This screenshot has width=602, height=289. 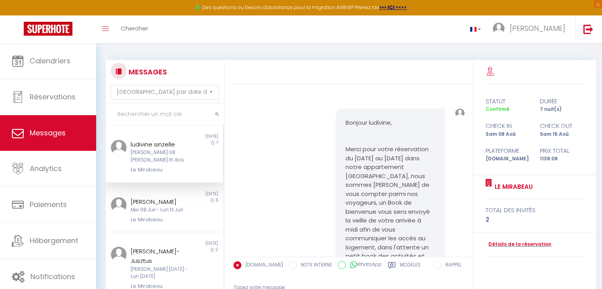 I want to click on div: check out, so click(x=562, y=126).